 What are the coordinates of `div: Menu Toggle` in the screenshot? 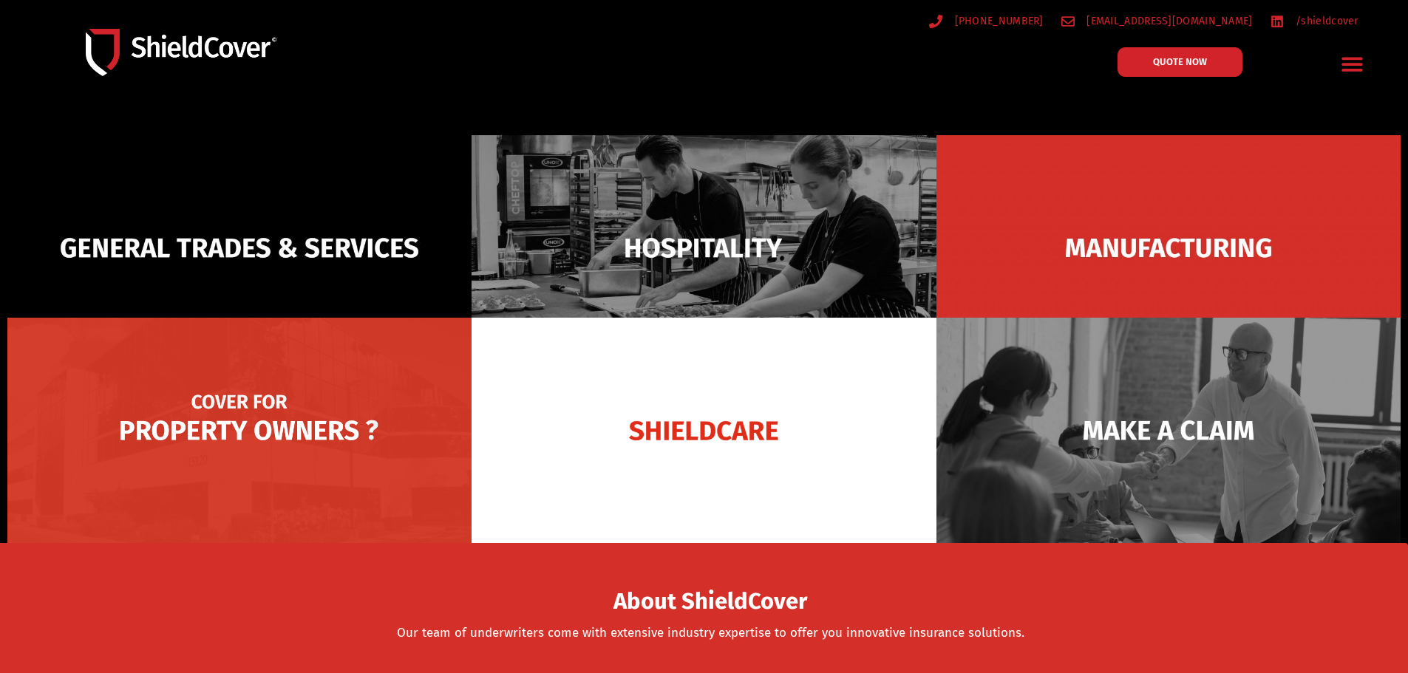 It's located at (1352, 64).